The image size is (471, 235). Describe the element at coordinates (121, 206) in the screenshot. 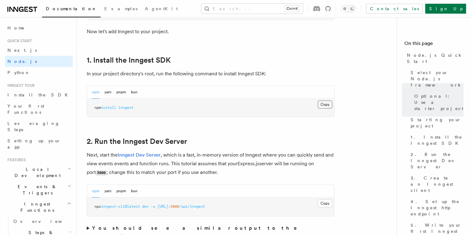

I see `span: inngest-cli@latest` at that location.